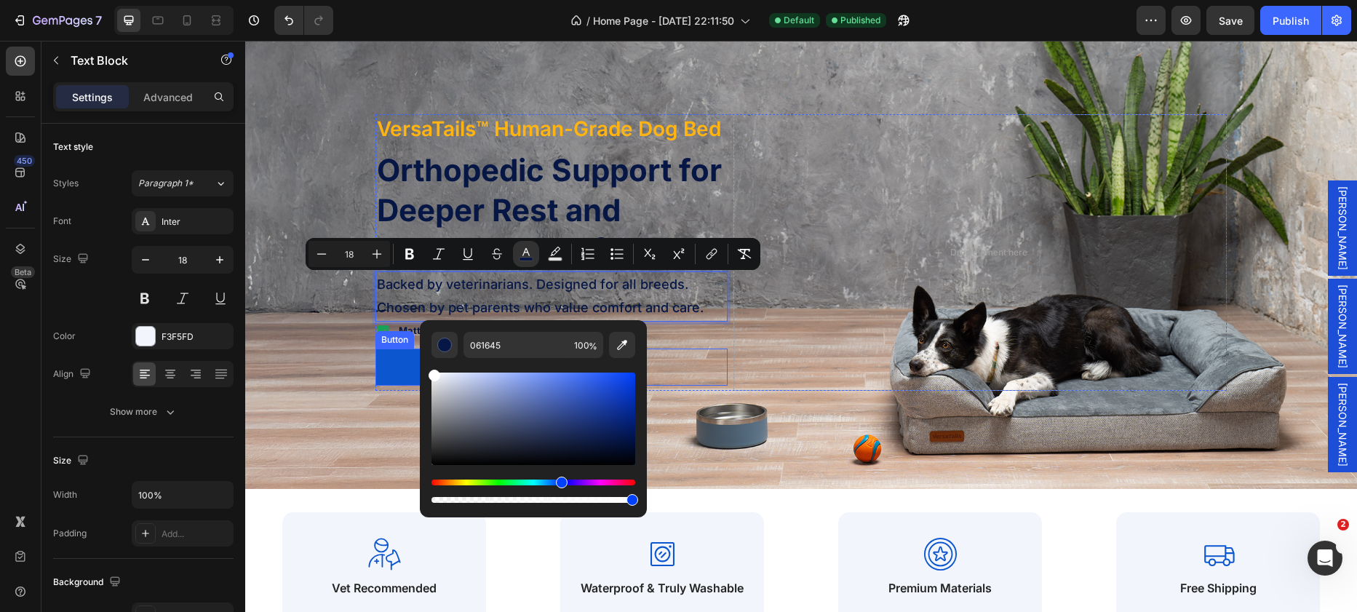 Image resolution: width=1357 pixels, height=612 pixels. What do you see at coordinates (168, 97) in the screenshot?
I see `p: Advanced` at bounding box center [168, 97].